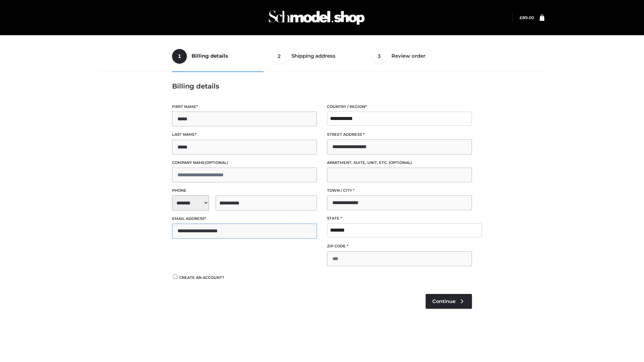  What do you see at coordinates (400, 246) in the screenshot?
I see `label: ZIP Code` at bounding box center [400, 246].